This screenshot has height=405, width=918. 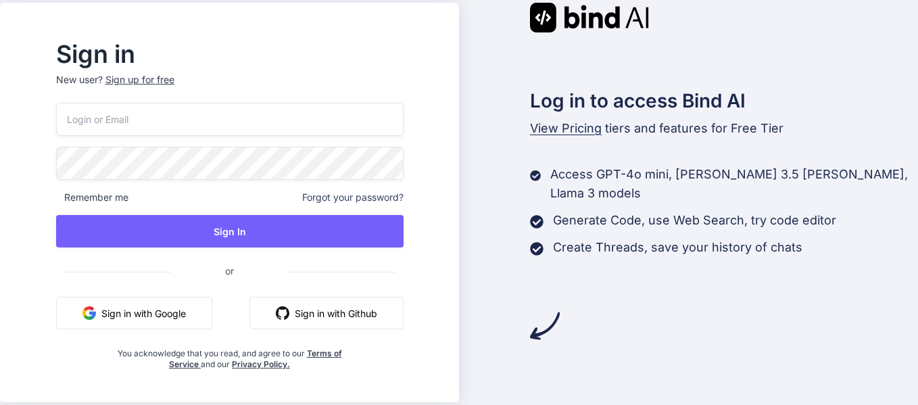 What do you see at coordinates (724, 101) in the screenshot?
I see `h2: Log in to access Bind AI` at bounding box center [724, 101].